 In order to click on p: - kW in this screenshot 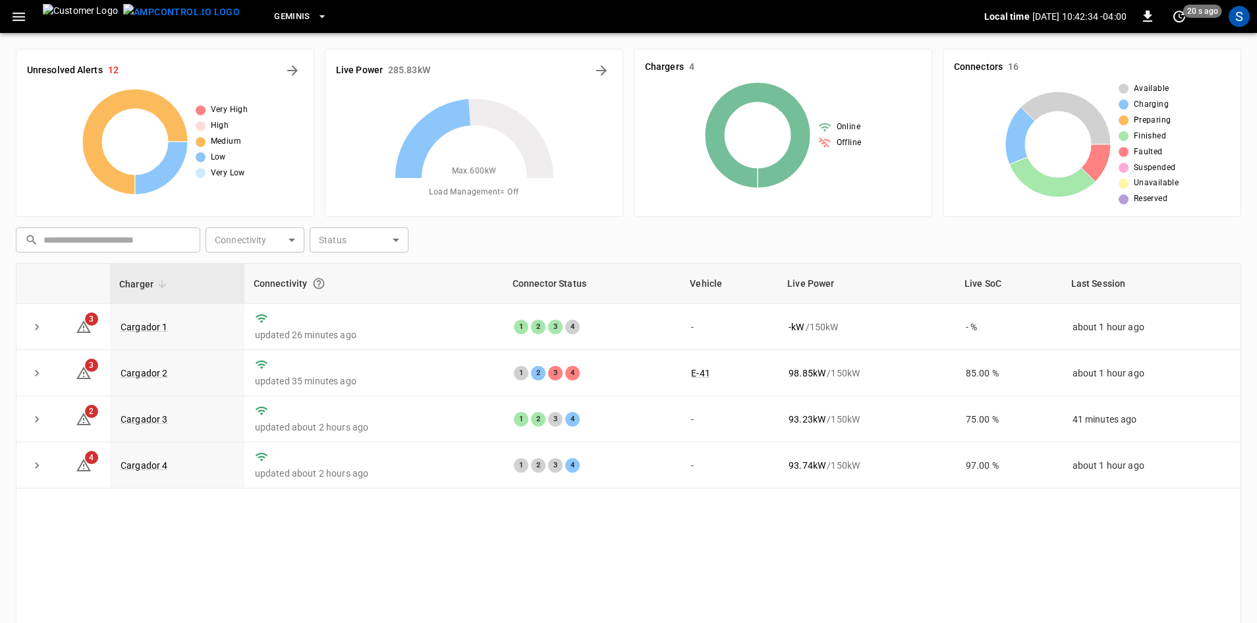, I will do `click(796, 327)`.